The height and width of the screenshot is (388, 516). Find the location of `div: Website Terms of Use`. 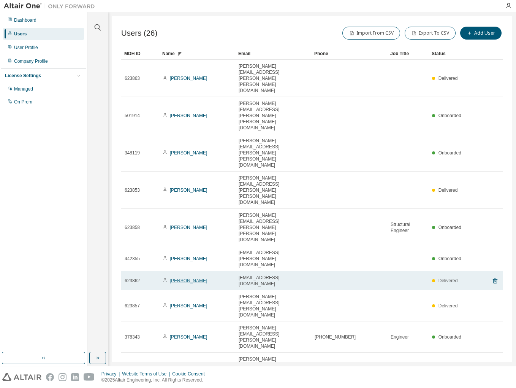

div: Website Terms of Use is located at coordinates (147, 374).